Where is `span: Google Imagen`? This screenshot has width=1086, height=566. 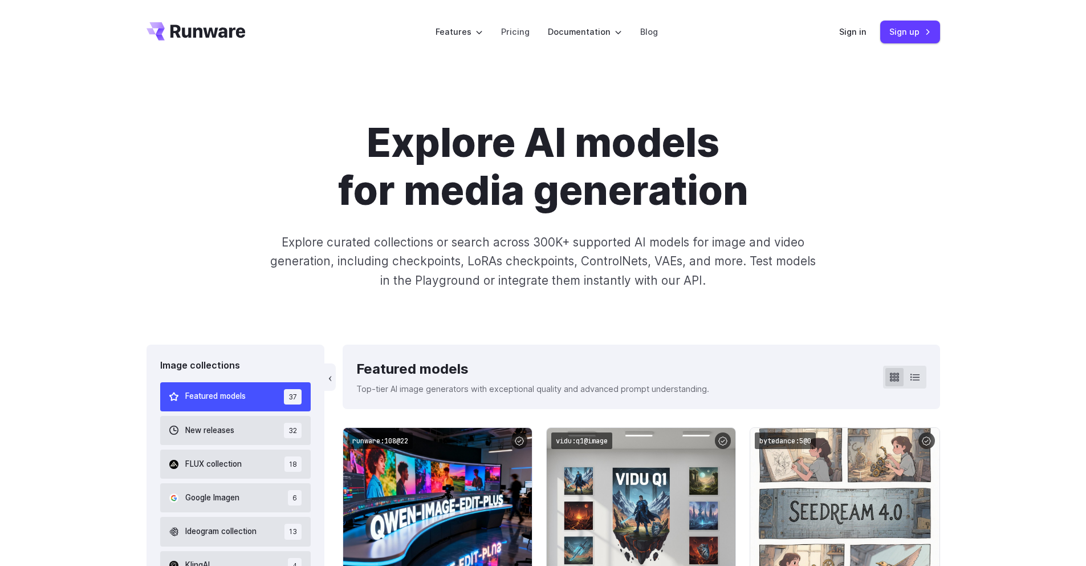
span: Google Imagen is located at coordinates (212, 498).